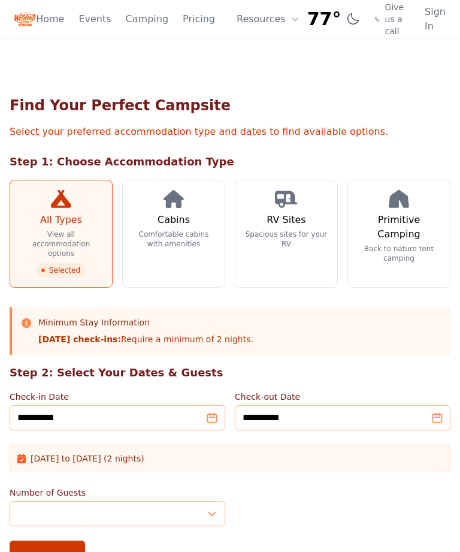 The width and height of the screenshot is (460, 552). I want to click on label: Check-out Date, so click(343, 397).